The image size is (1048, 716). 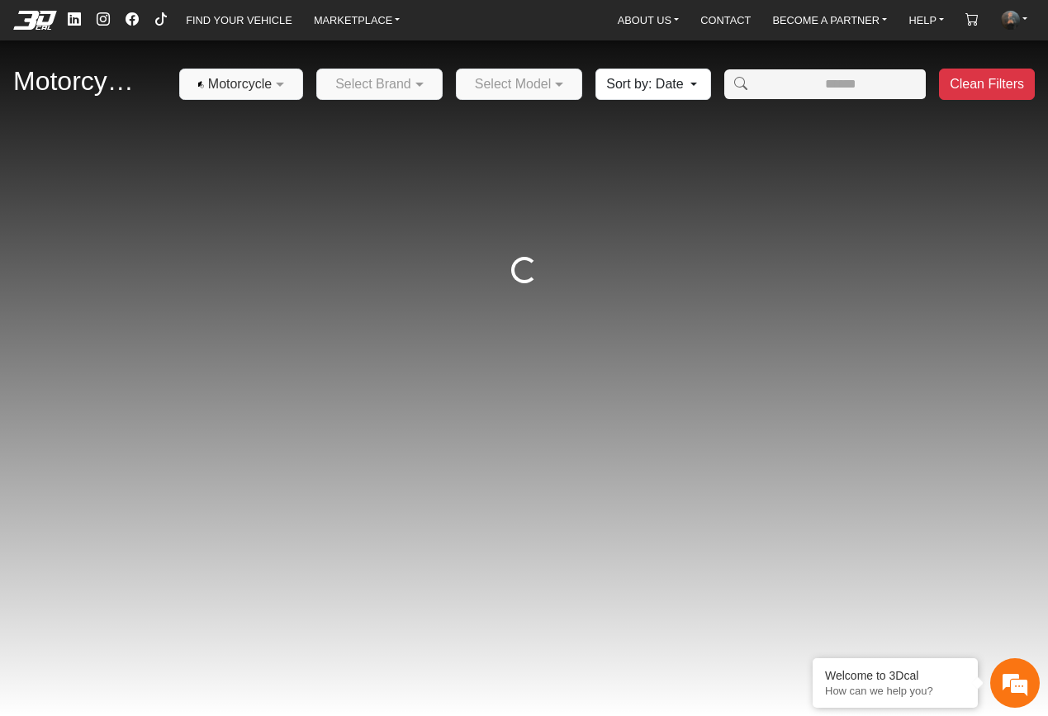 I want to click on input: Amount (to the nearest dollar), so click(x=842, y=84).